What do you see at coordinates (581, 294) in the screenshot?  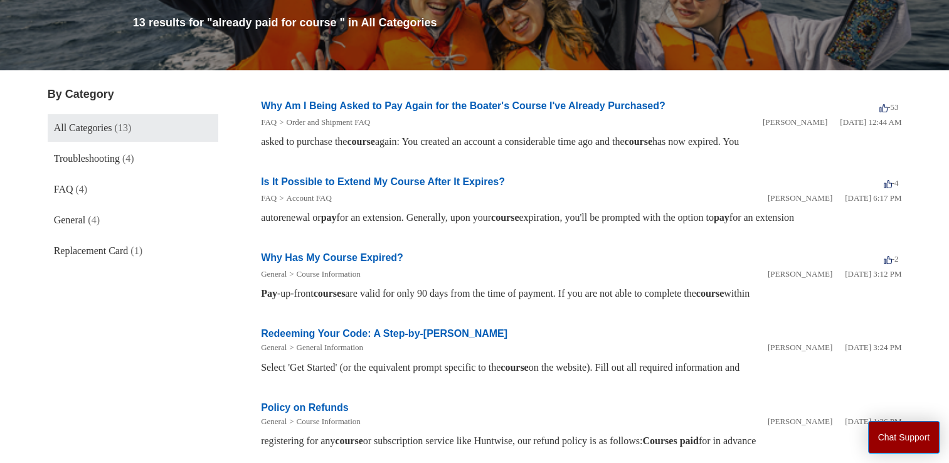 I see `div: -up-front are valid for only 90 days from the time of payment. If you are not able to complete th...` at bounding box center [581, 294].